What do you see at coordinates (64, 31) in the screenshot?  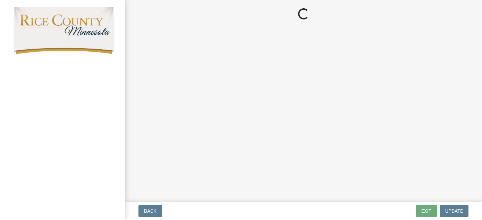 I see `img: Rice County, Minnesota` at bounding box center [64, 31].